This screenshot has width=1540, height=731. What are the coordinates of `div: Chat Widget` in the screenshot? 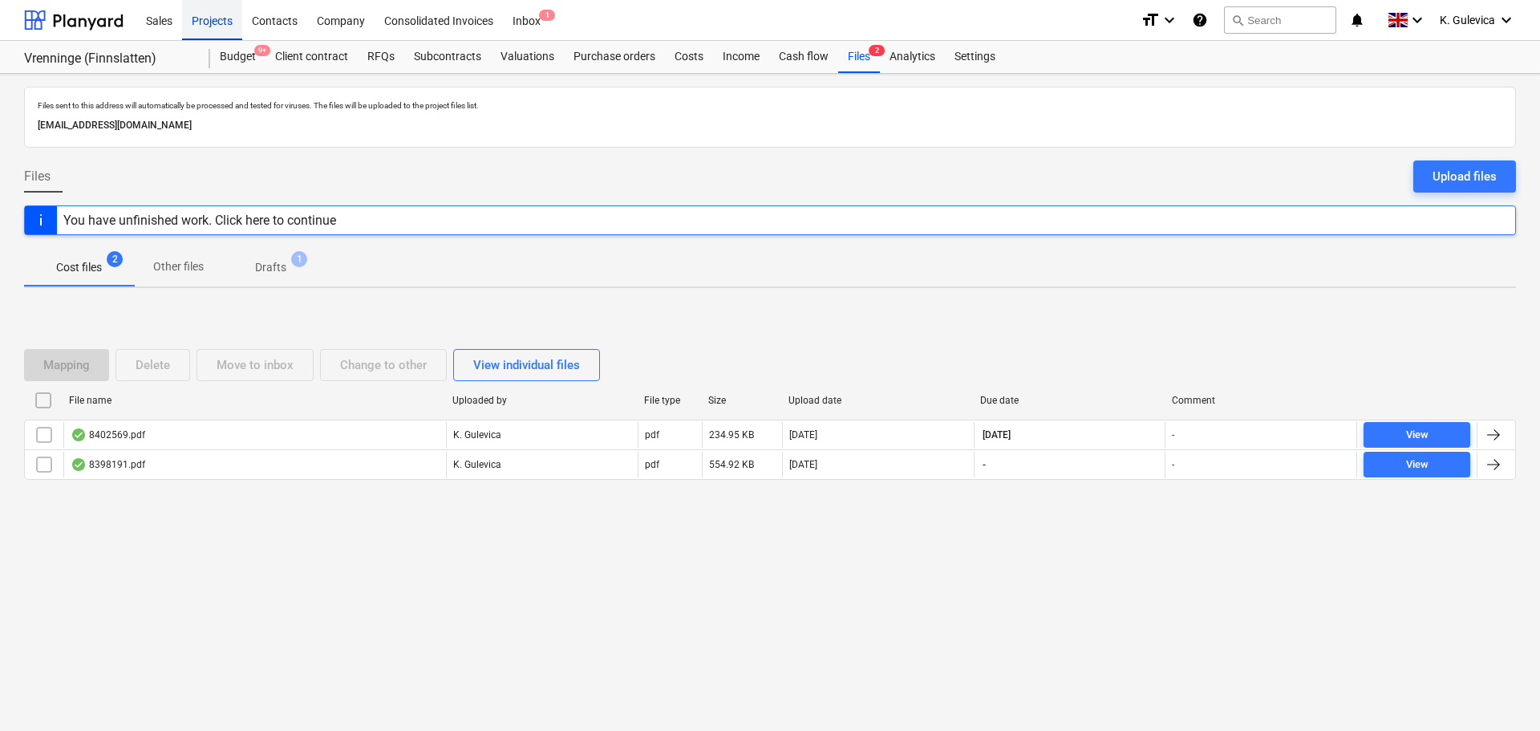 It's located at (1500, 692).